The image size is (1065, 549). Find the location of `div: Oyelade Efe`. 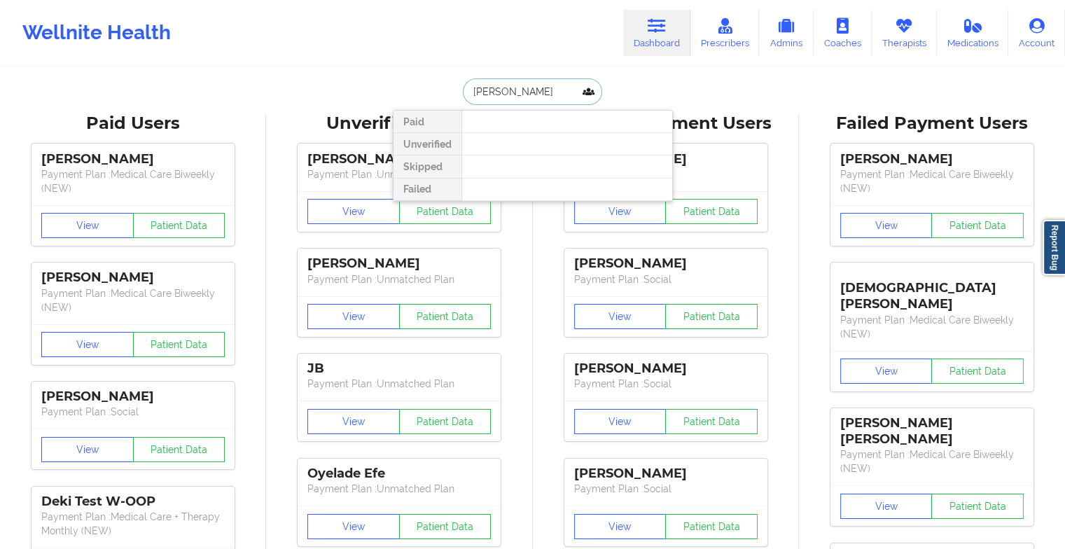

div: Oyelade Efe is located at coordinates (399, 473).